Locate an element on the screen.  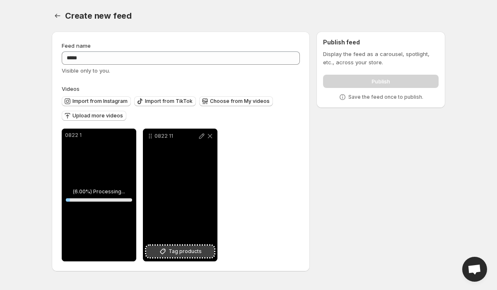
div: 0822 1(6.00%) Processing...6% is located at coordinates (99, 195).